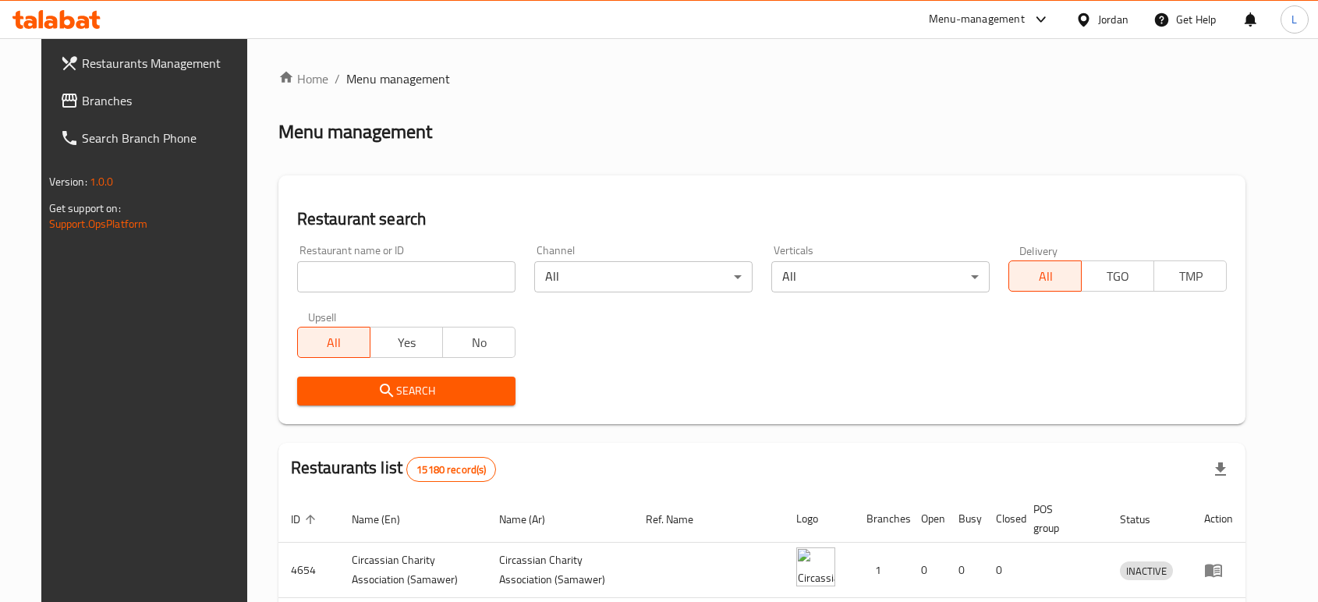 The width and height of the screenshot is (1318, 602). I want to click on th: Action, so click(1218, 518).